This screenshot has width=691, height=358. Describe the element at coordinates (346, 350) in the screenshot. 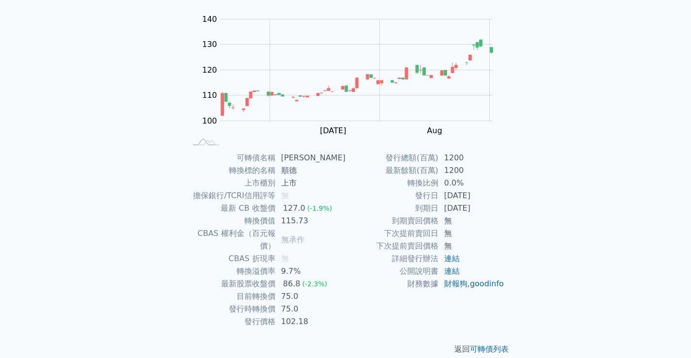

I see `p: 返回` at that location.